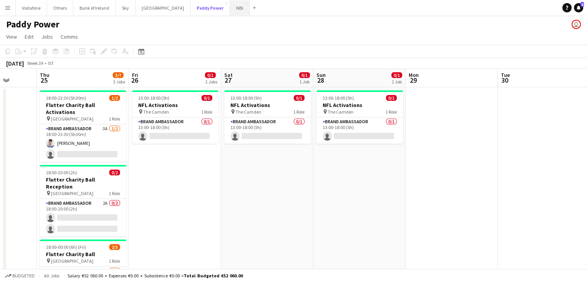 This screenshot has width=587, height=282. I want to click on span: Comms, so click(69, 37).